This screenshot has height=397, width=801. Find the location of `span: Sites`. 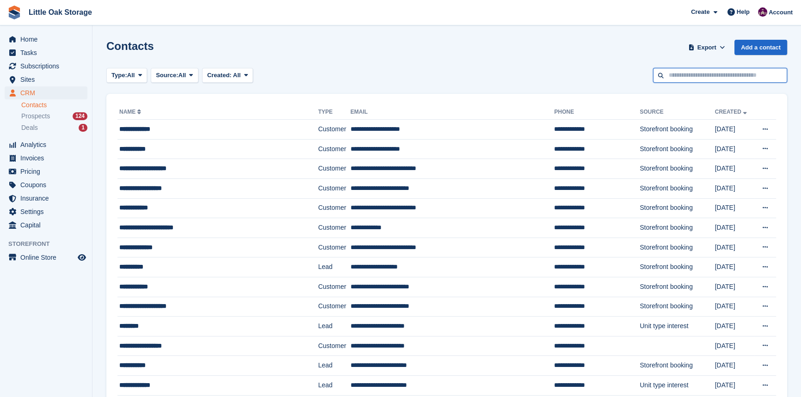

span: Sites is located at coordinates (48, 80).